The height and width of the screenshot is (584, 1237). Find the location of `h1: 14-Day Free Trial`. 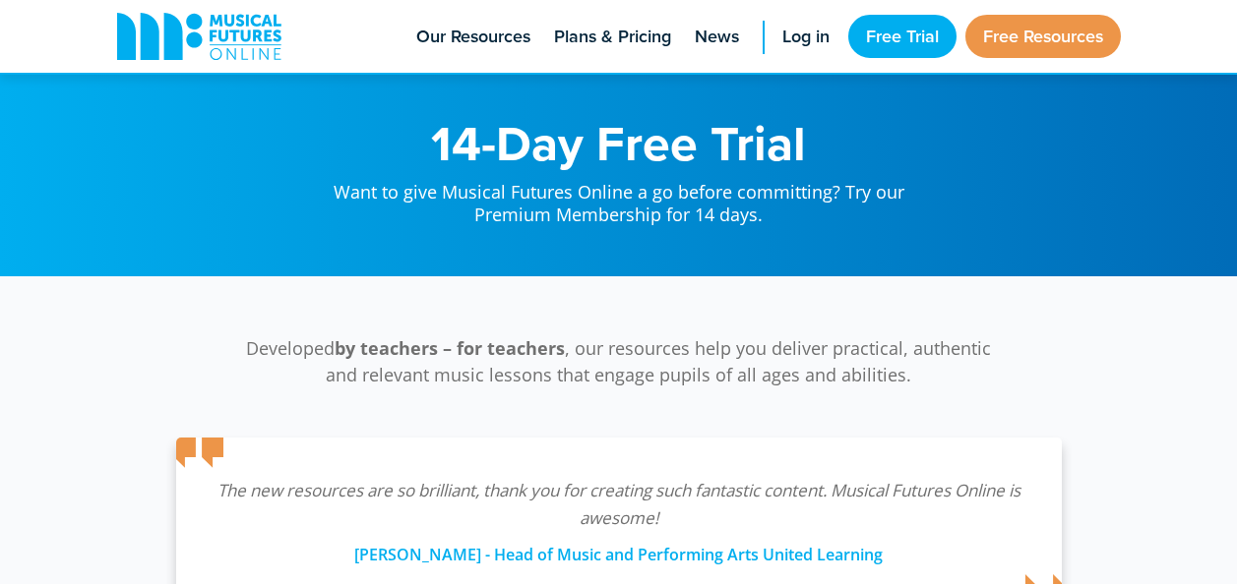

h1: 14-Day Free Trial is located at coordinates (619, 143).